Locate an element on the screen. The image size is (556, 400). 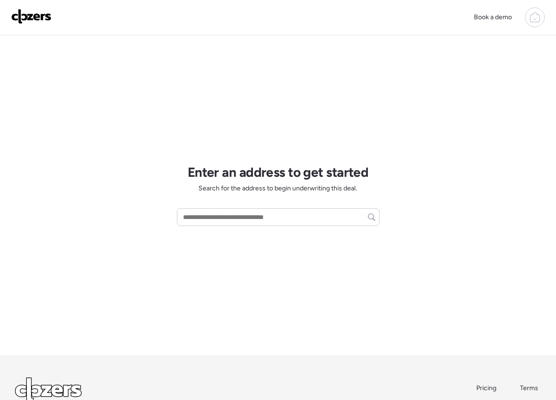
a: Pricing is located at coordinates (486, 388).